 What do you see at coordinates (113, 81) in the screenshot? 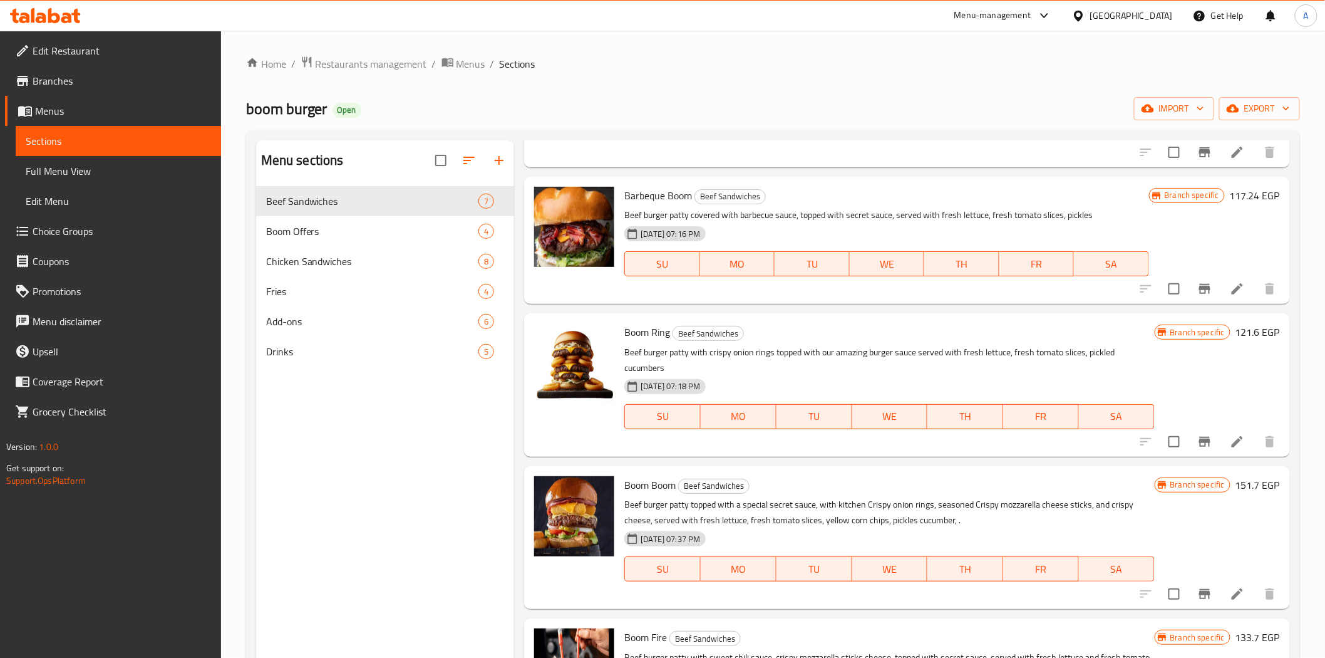
I see `a: Branches` at bounding box center [113, 81].